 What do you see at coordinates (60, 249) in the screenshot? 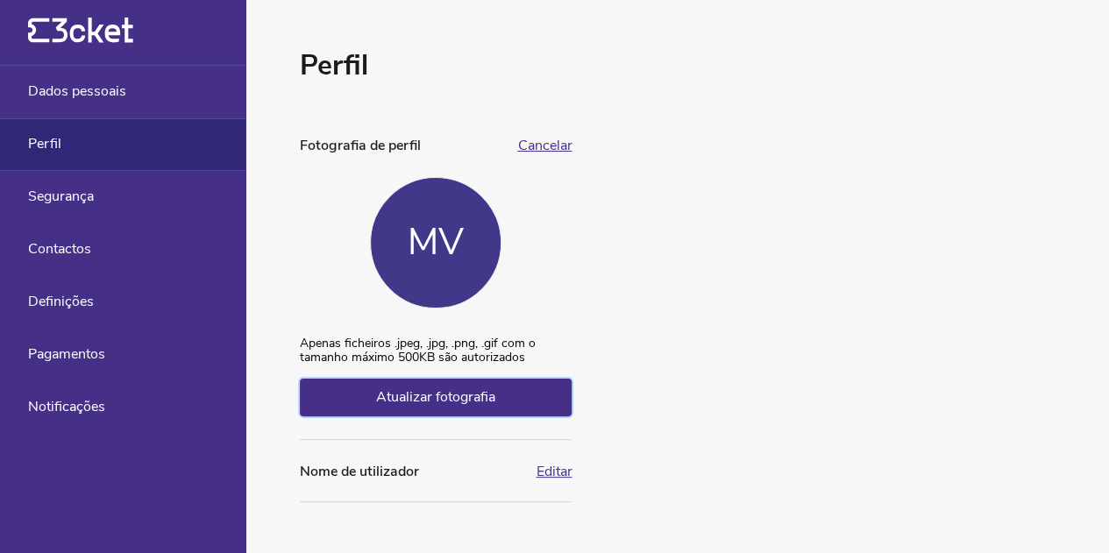
I see `span: Contactos` at bounding box center [60, 249].